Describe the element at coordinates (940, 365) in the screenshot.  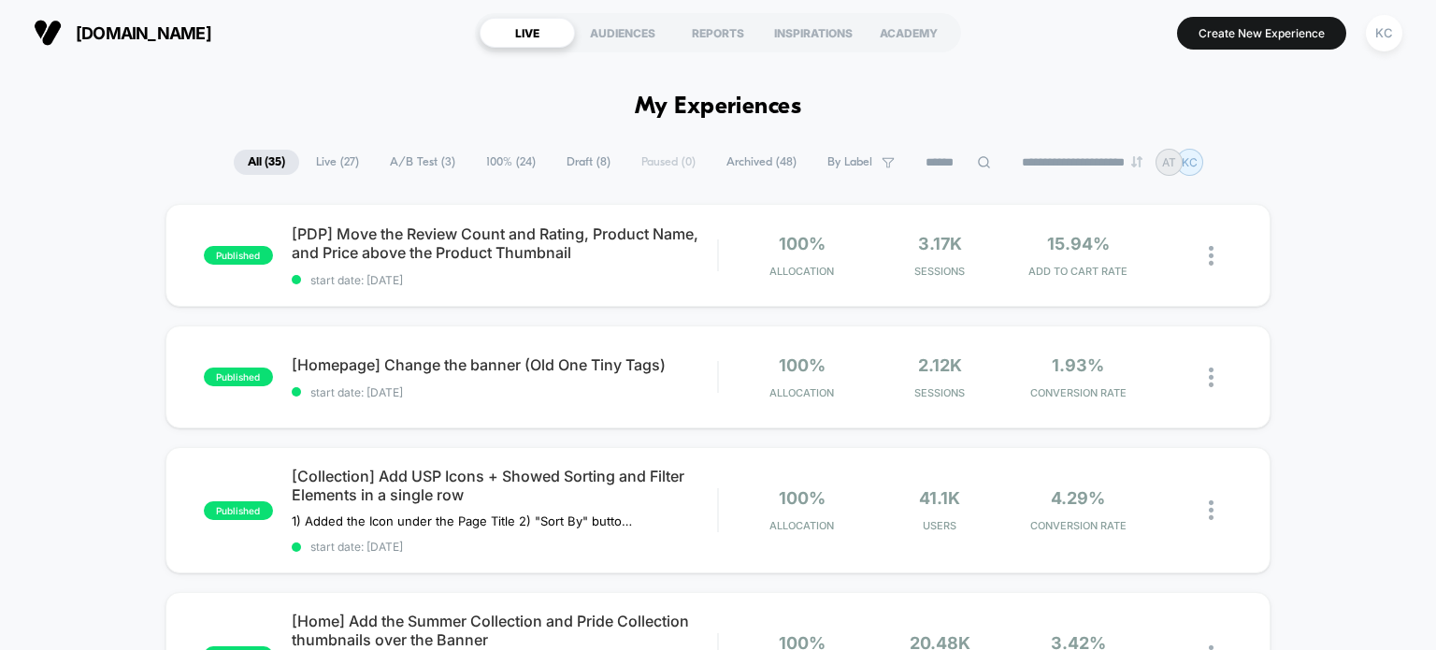
I see `span: 2.12k` at that location.